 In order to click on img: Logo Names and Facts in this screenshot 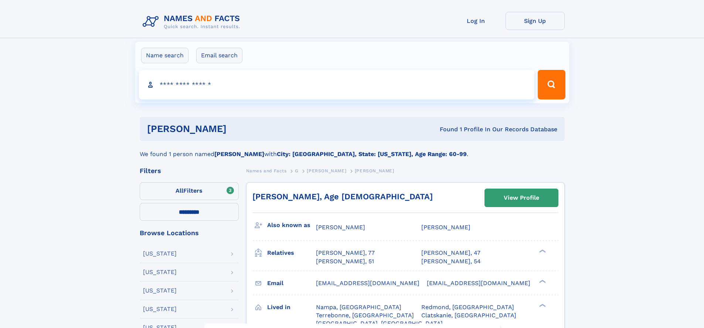, I will do `click(193, 22)`.